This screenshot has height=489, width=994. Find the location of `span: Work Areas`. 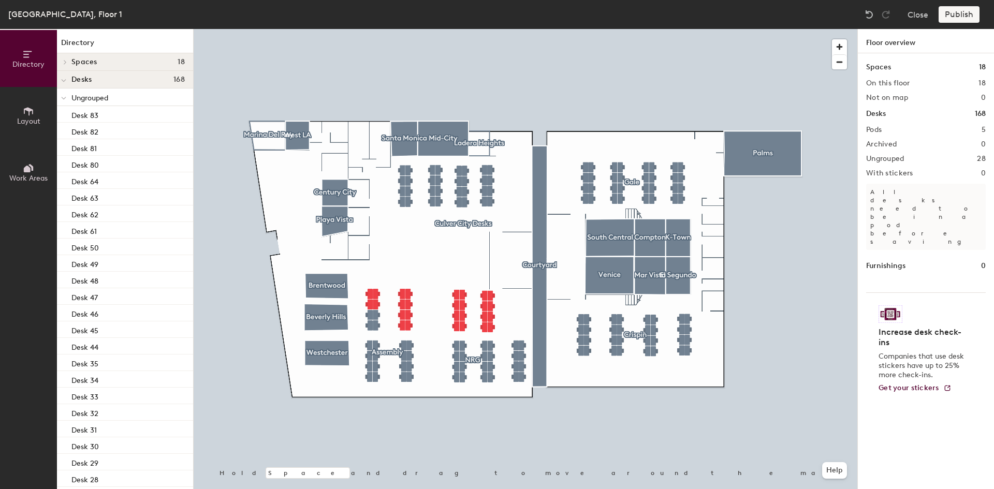

span: Work Areas is located at coordinates (28, 178).